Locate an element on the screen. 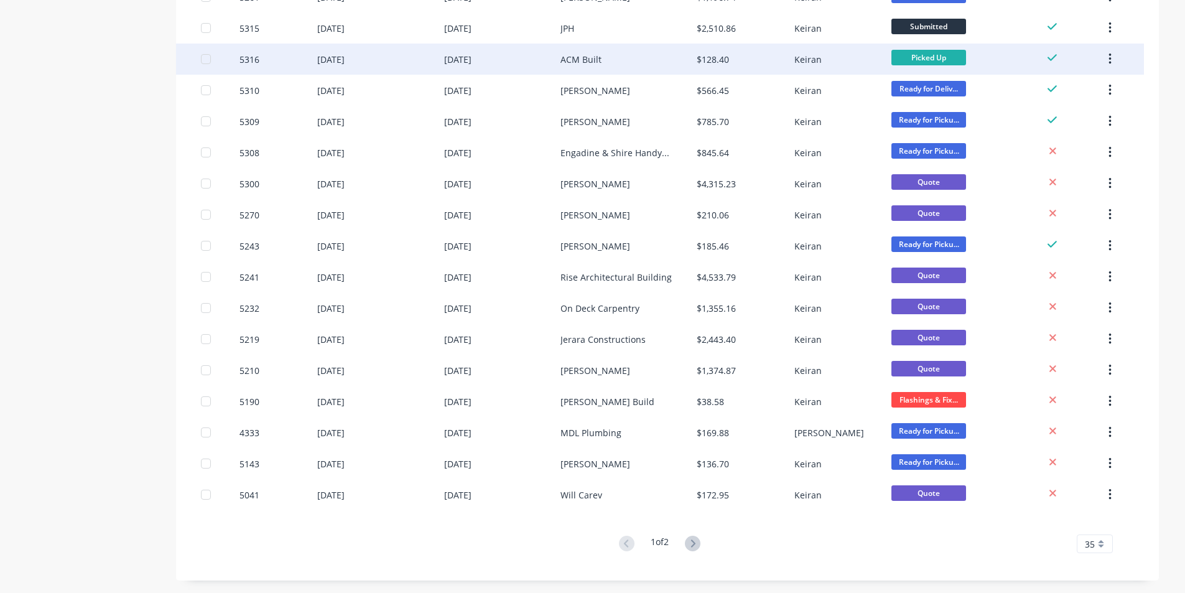 The height and width of the screenshot is (593, 1185). div: Engadine & Shire Handyman Services is located at coordinates (616, 152).